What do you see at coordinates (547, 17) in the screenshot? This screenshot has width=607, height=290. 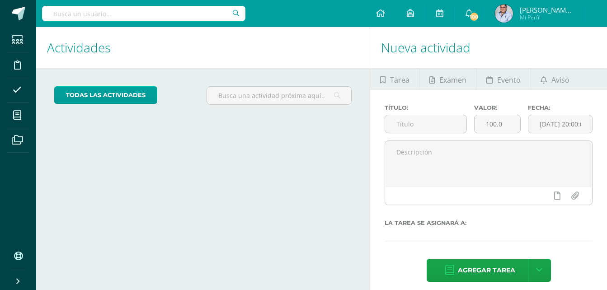 I see `span: Mi Perfil` at bounding box center [547, 17].